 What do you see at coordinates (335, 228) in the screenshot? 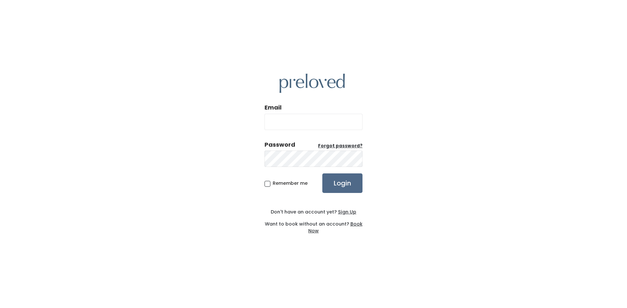
I see `u: Book Now` at bounding box center [335, 228].